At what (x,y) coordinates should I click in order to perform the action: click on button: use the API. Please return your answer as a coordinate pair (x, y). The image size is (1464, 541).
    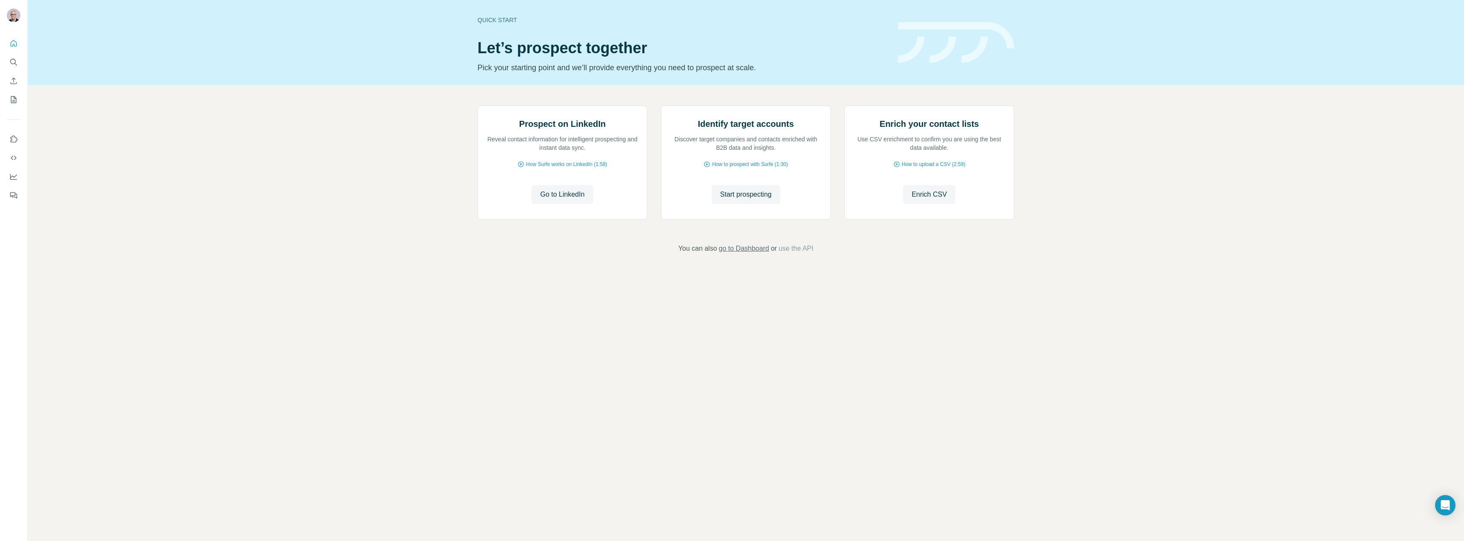
    Looking at the image, I should click on (796, 249).